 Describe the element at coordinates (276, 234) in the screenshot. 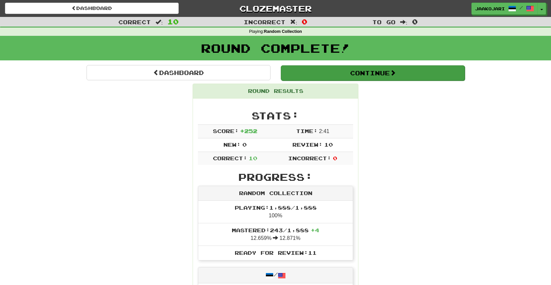

I see `li: 12.659% 12.871%` at that location.